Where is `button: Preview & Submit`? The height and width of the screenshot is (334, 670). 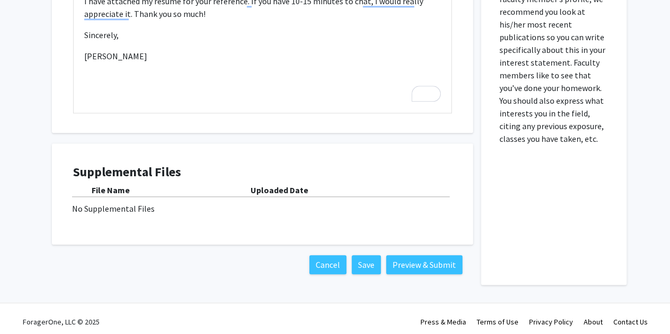
button: Preview & Submit is located at coordinates (424, 265).